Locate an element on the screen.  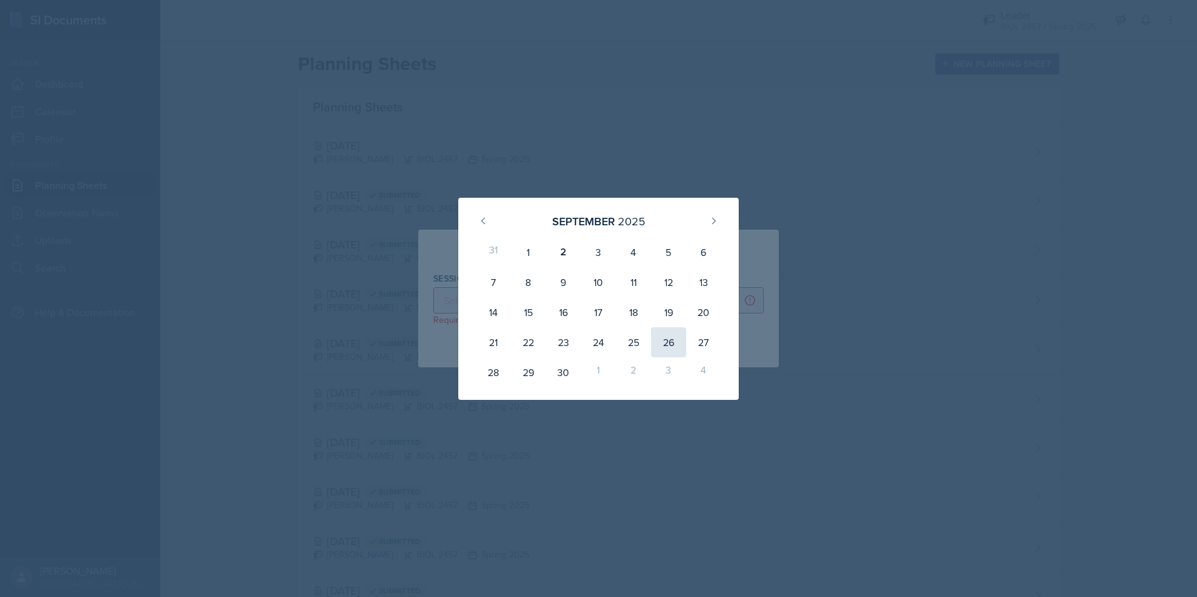
div: 23 is located at coordinates (563, 342).